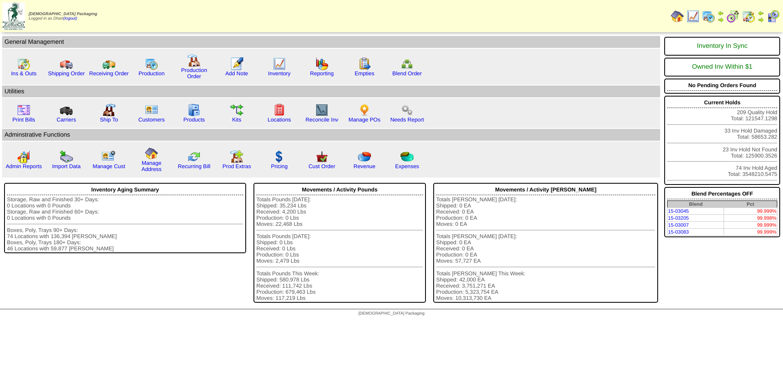 This screenshot has height=378, width=783. What do you see at coordinates (66, 157) in the screenshot?
I see `img: import.gif` at bounding box center [66, 157].